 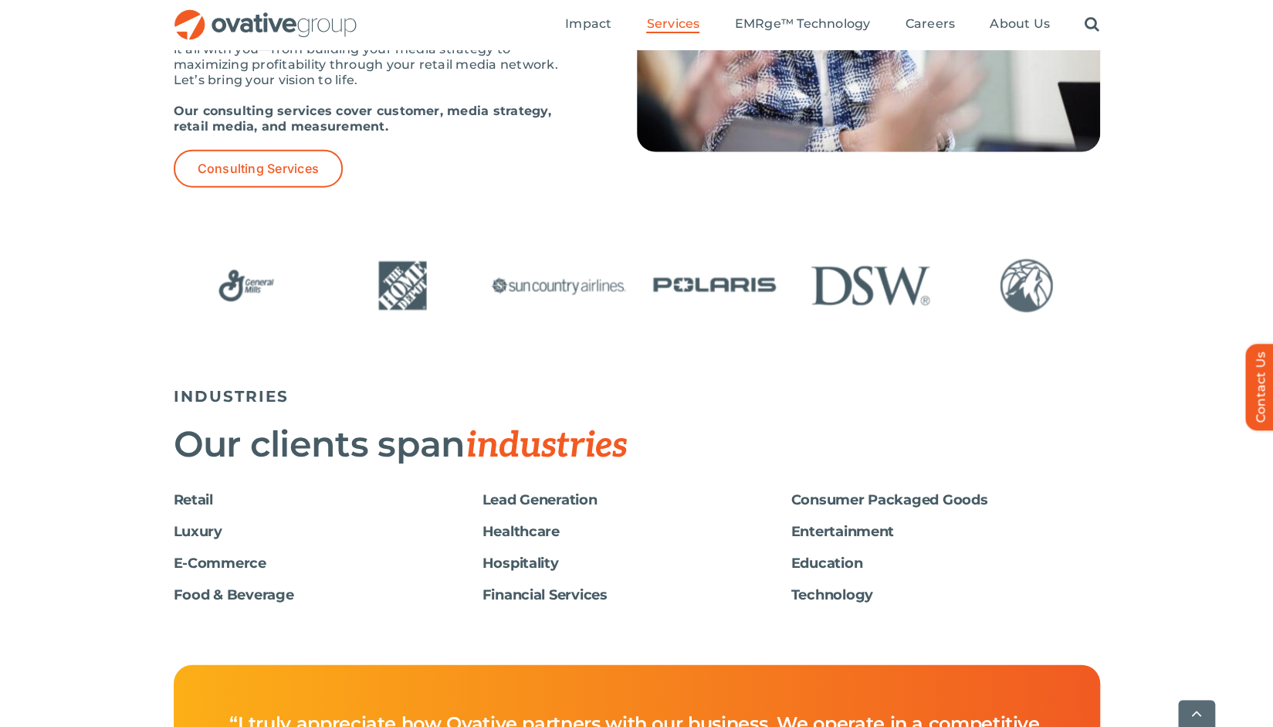 I want to click on h6: Luxury, so click(x=328, y=531).